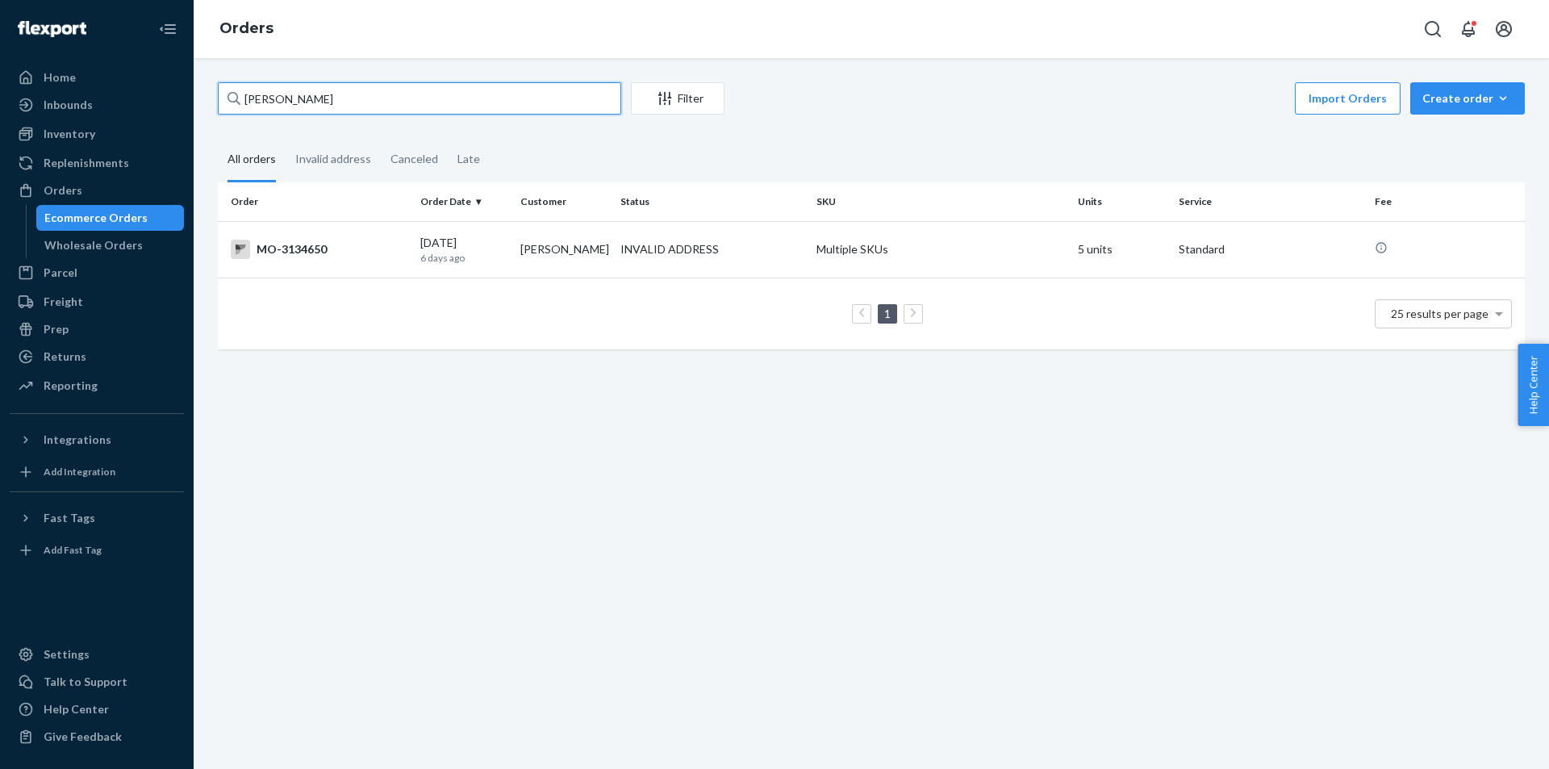 The width and height of the screenshot is (1549, 769). Describe the element at coordinates (86, 682) in the screenshot. I see `div: Talk to Support` at that location.